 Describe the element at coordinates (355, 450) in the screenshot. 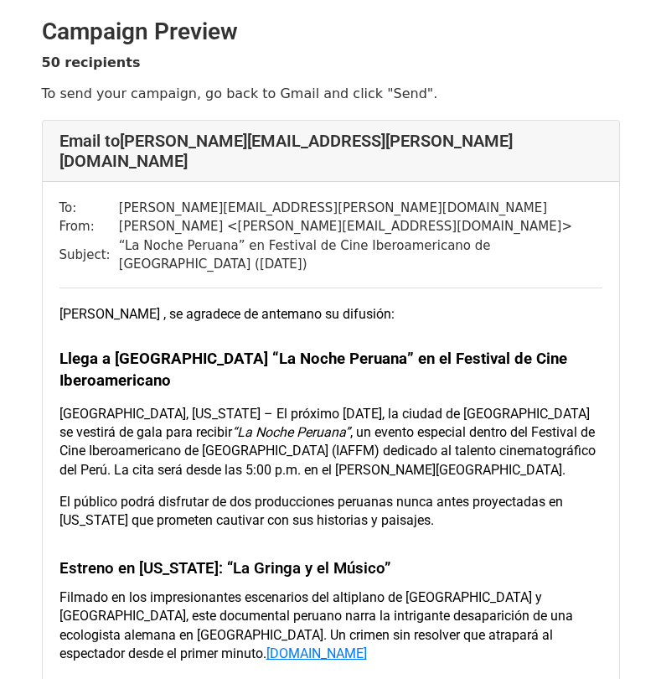

I see `span: IAFFM` at that location.